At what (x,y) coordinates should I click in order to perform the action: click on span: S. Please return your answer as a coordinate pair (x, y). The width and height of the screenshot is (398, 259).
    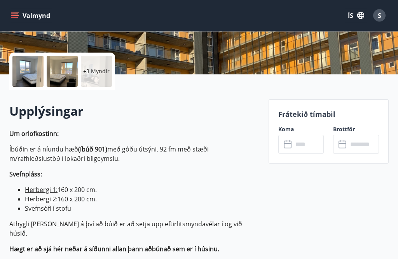
    Looking at the image, I should click on (380, 16).